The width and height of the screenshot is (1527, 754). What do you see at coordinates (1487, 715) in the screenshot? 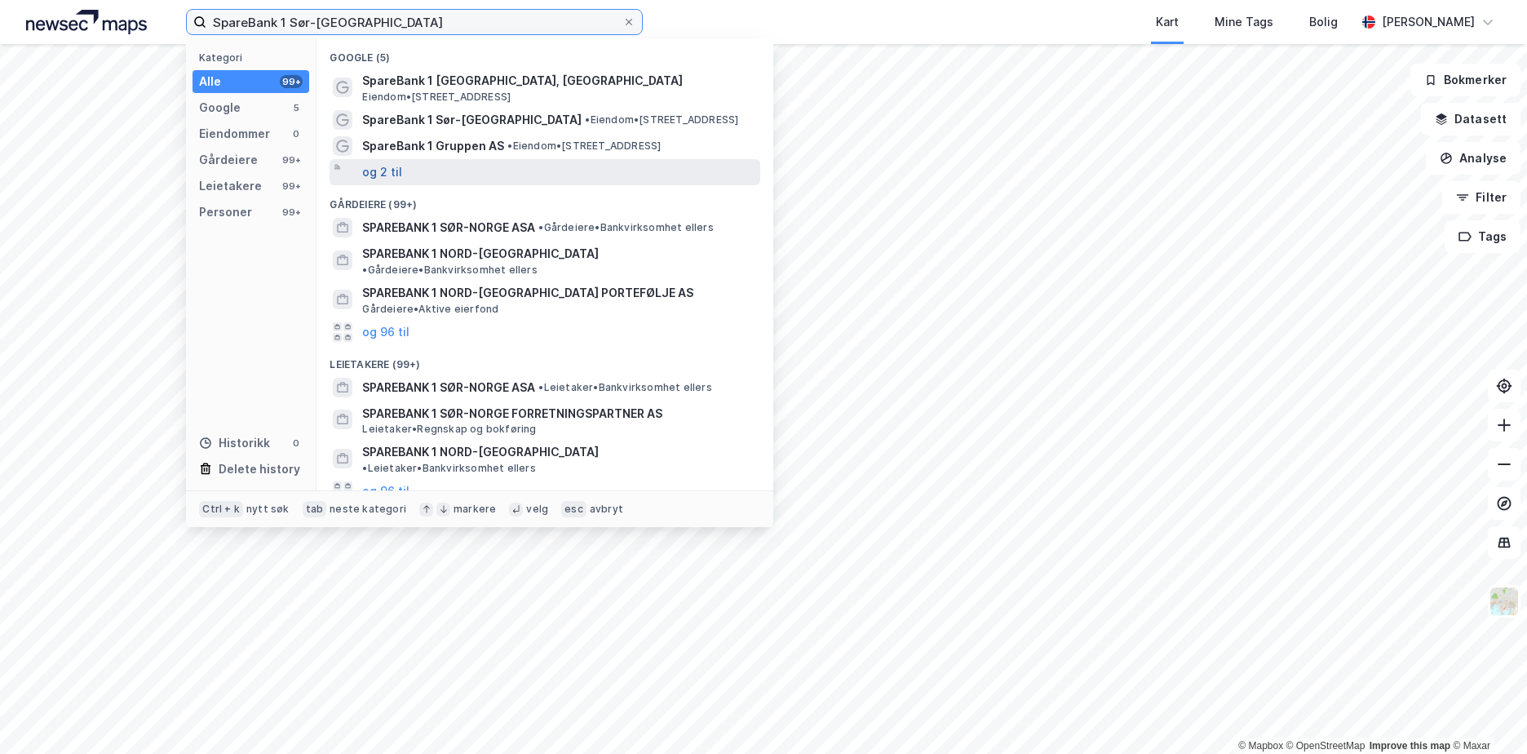
I see `div: Kontrollprogram for chat` at bounding box center [1487, 715].